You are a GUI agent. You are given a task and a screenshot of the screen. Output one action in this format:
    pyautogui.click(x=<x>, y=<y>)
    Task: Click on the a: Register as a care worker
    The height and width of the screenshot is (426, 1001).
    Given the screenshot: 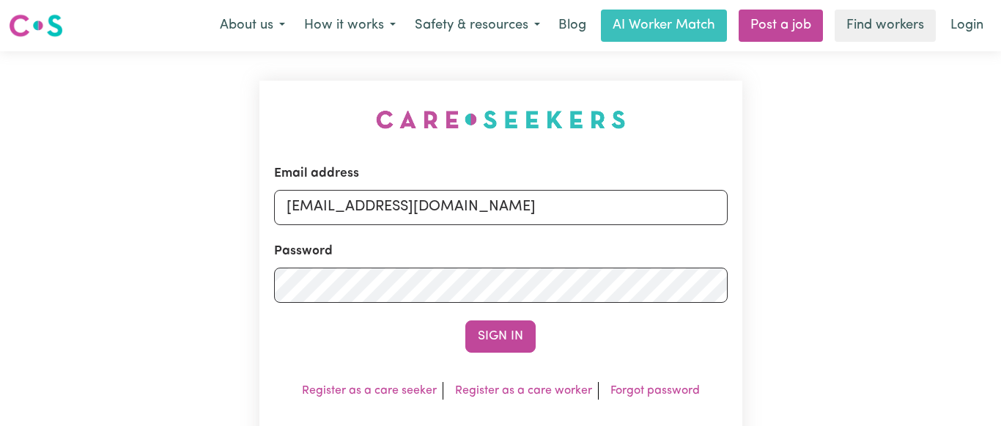 What is the action you would take?
    pyautogui.click(x=523, y=391)
    